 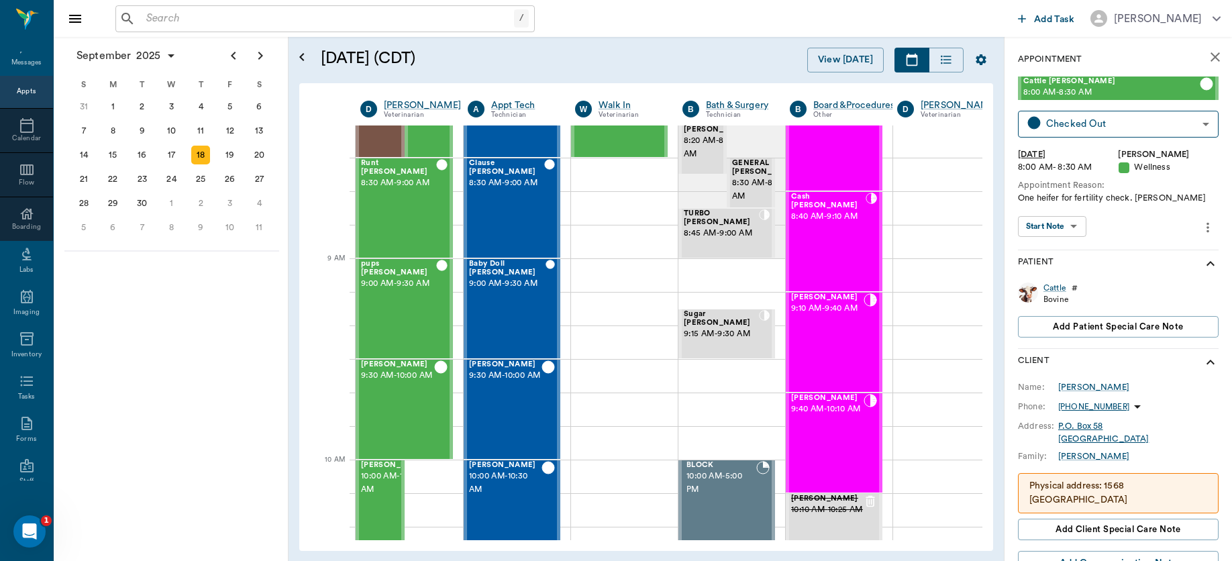 What do you see at coordinates (1208, 228) in the screenshot?
I see `button: more` at bounding box center [1208, 228].